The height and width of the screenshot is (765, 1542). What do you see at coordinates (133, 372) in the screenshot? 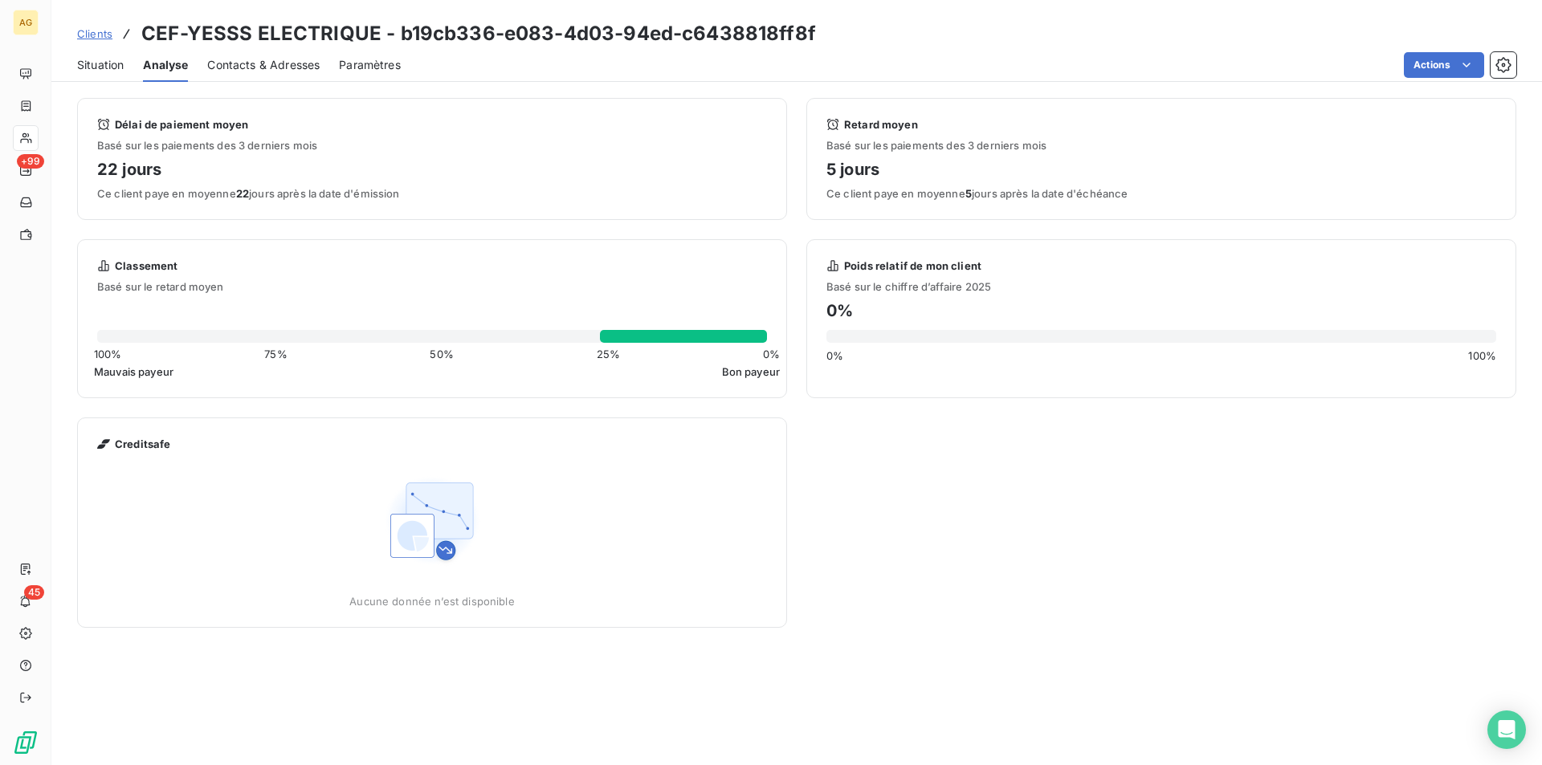
I see `span: Mauvais payeur` at bounding box center [133, 372].